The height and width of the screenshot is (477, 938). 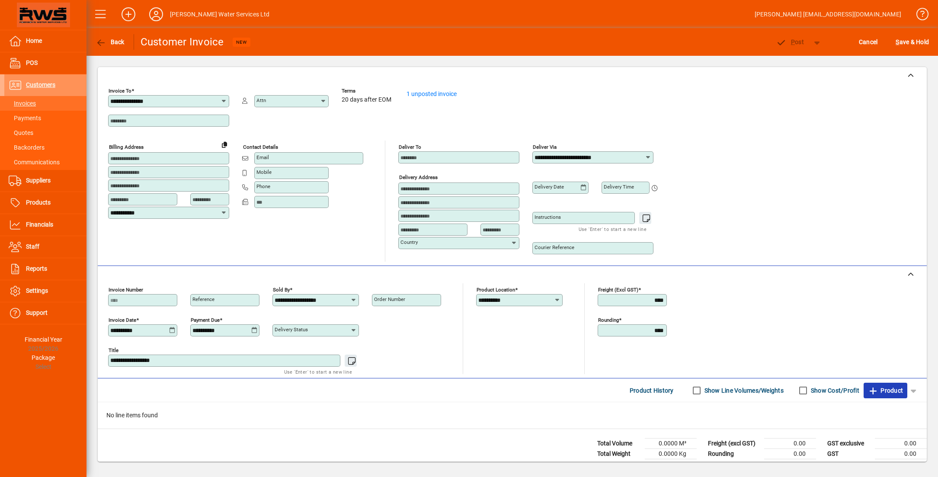 What do you see at coordinates (43, 339) in the screenshot?
I see `span: Financial Year` at bounding box center [43, 339].